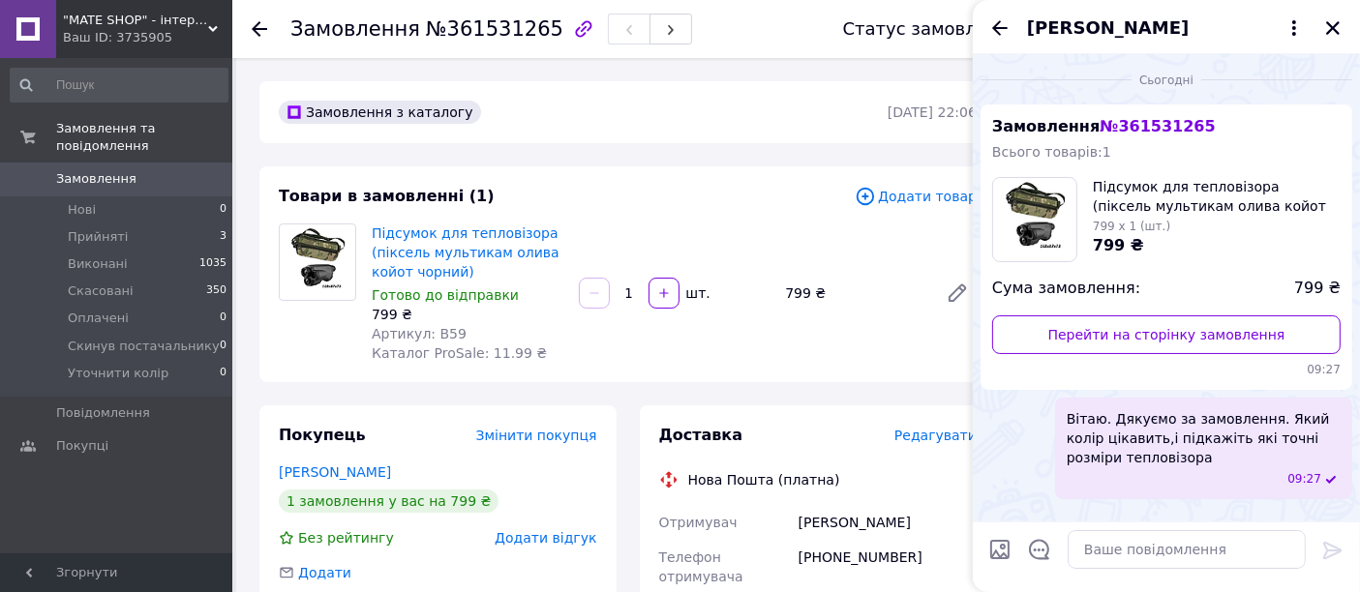 The image size is (1360, 592). I want to click on img: Підсумок для тепловізора (піксель мультикам олива койот чорний), so click(317, 262).